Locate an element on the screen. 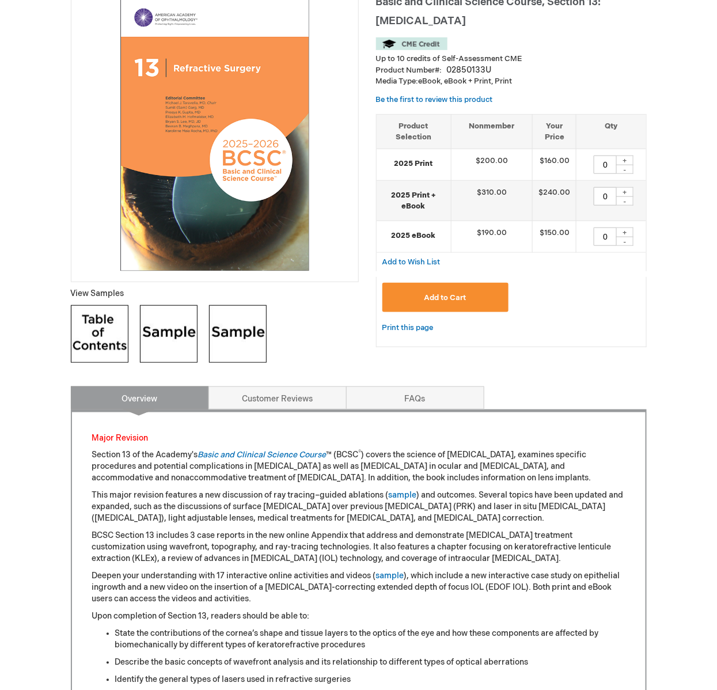  strong: 2025 eBook is located at coordinates (414, 236).